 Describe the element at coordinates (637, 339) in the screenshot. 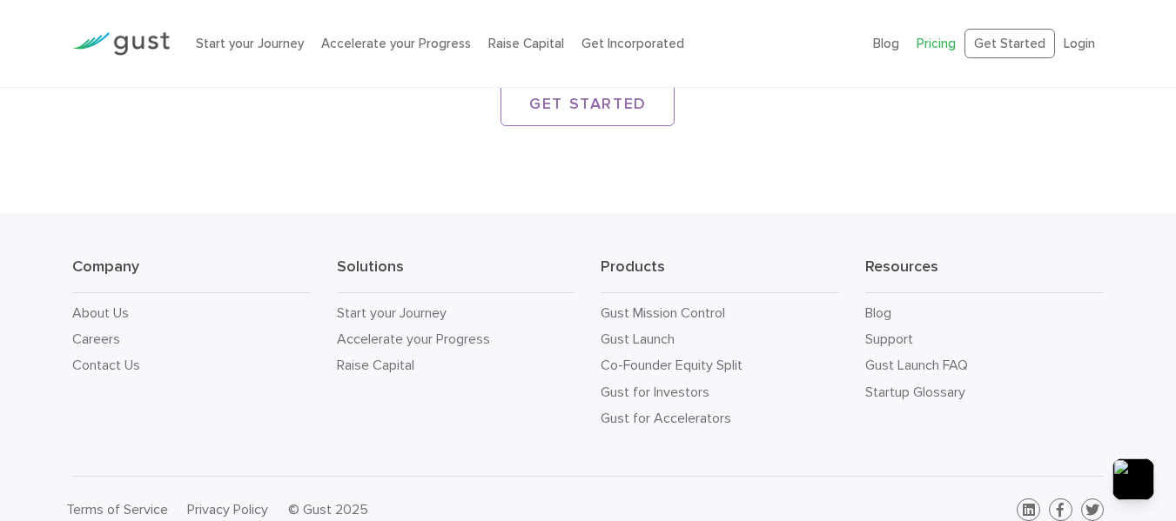

I see `a: Gust Launch` at that location.